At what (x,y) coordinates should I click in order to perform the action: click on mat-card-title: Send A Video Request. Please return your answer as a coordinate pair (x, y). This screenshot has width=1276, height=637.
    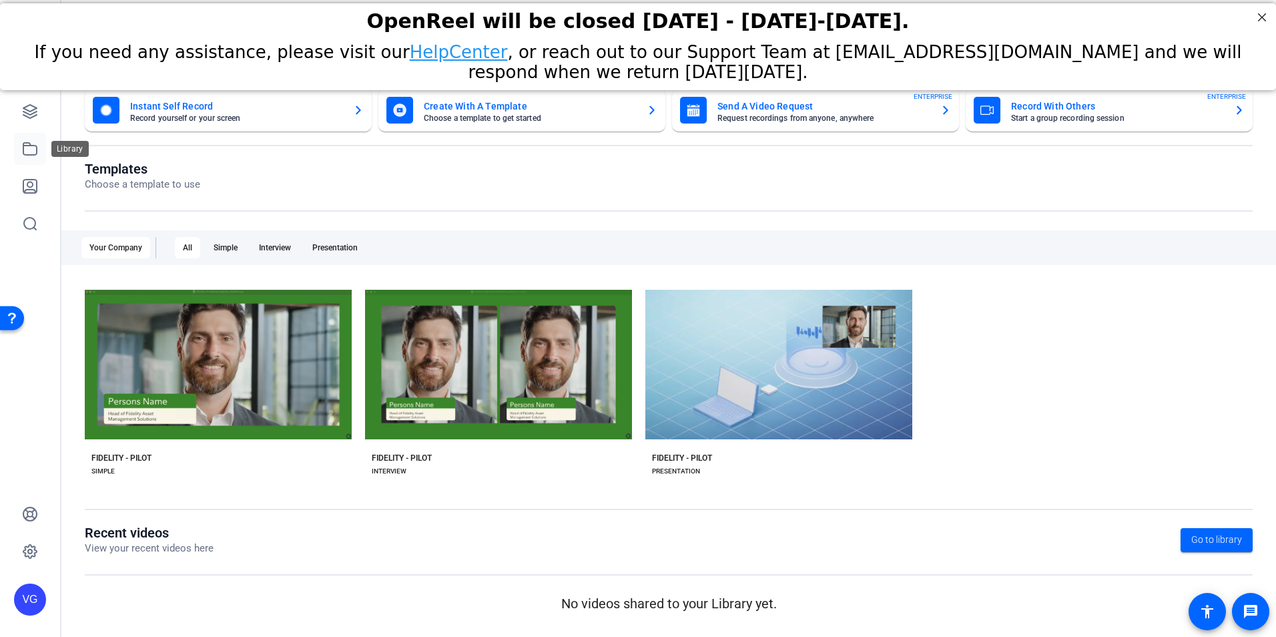
    Looking at the image, I should click on (824, 106).